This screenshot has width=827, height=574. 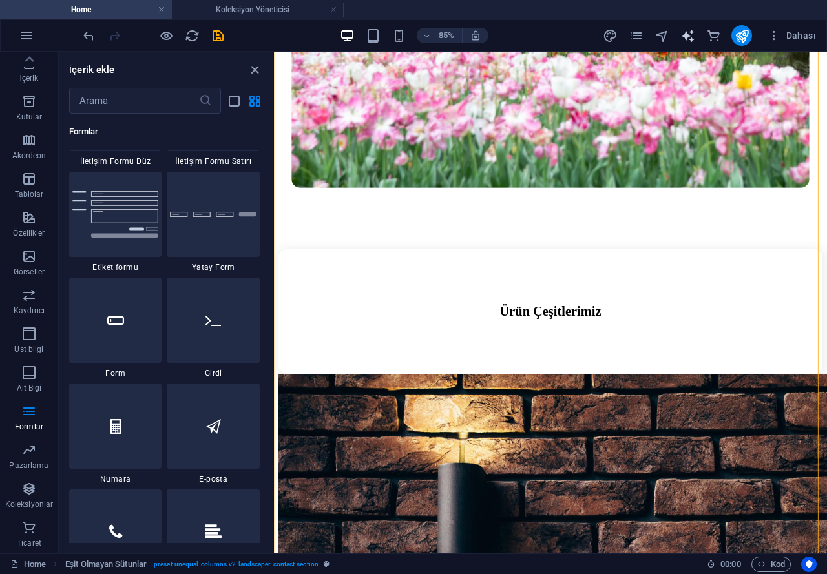 I want to click on span: Numara, so click(x=116, y=479).